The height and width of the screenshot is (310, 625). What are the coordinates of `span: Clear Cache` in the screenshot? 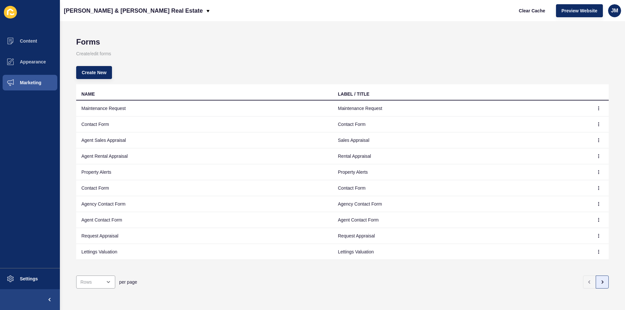 It's located at (532, 11).